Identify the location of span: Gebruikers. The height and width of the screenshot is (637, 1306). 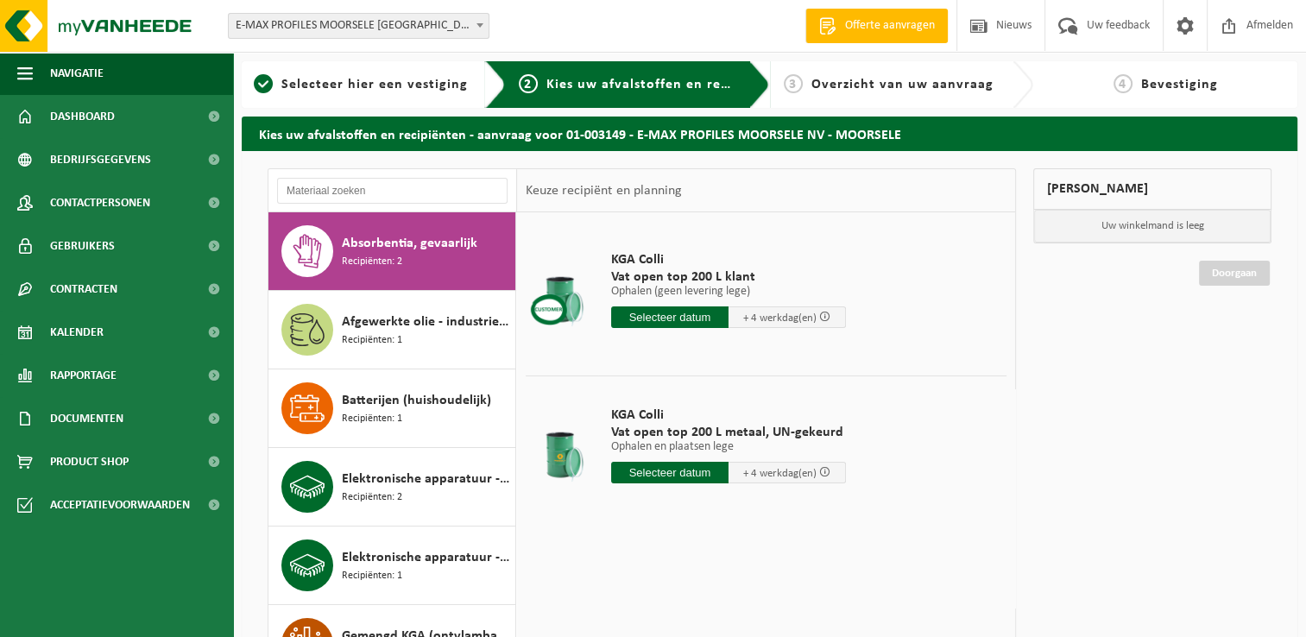
(82, 246).